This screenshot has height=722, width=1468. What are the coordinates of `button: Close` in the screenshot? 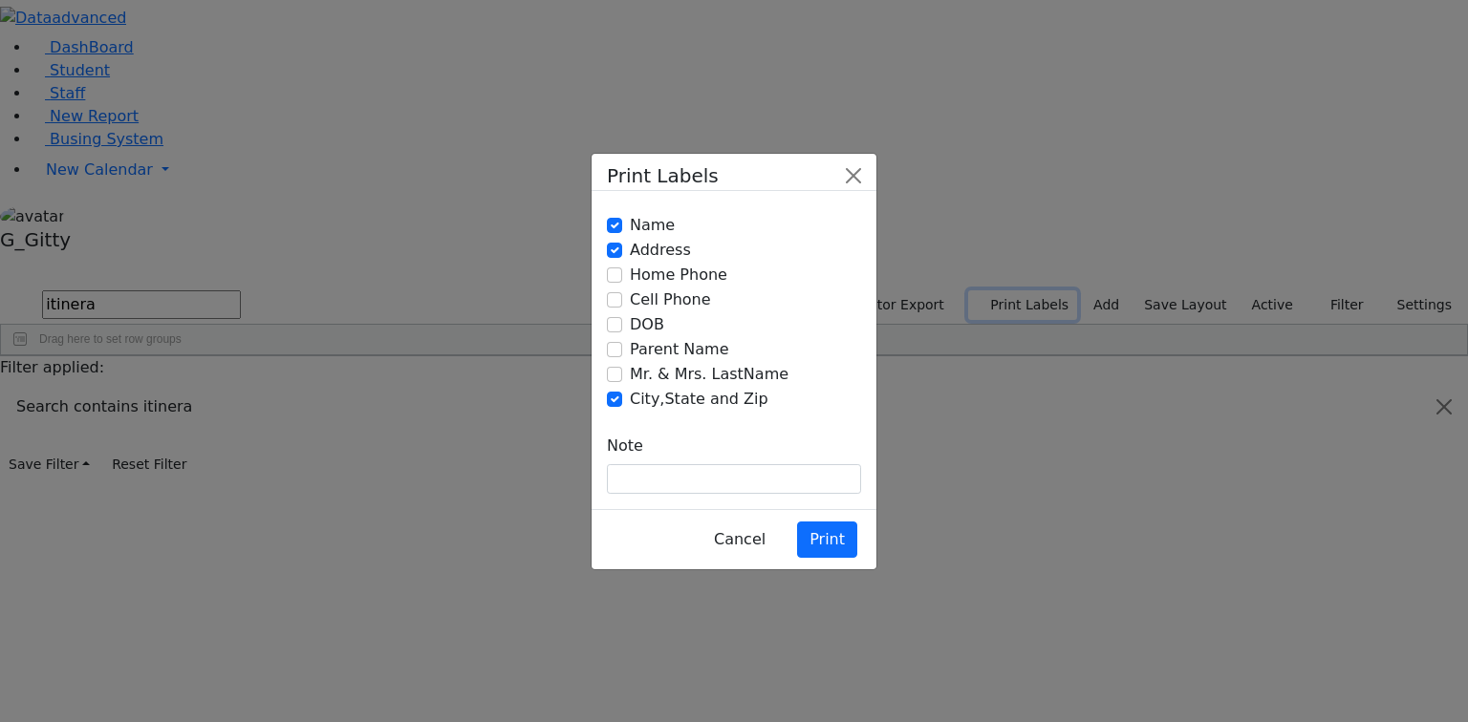 It's located at (853, 176).